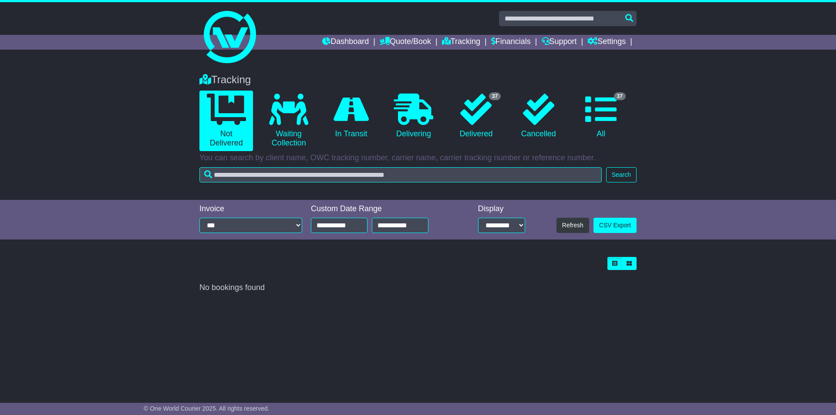 The height and width of the screenshot is (415, 836). Describe the element at coordinates (380, 209) in the screenshot. I see `div: Custom Date Range` at that location.